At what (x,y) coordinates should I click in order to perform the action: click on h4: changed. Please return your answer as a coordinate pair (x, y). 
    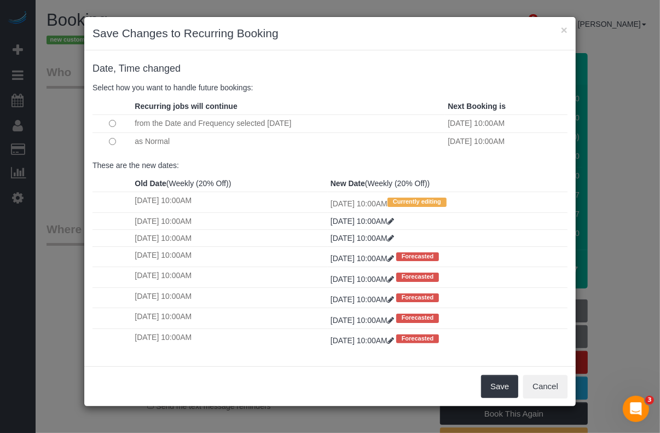
    Looking at the image, I should click on (330, 69).